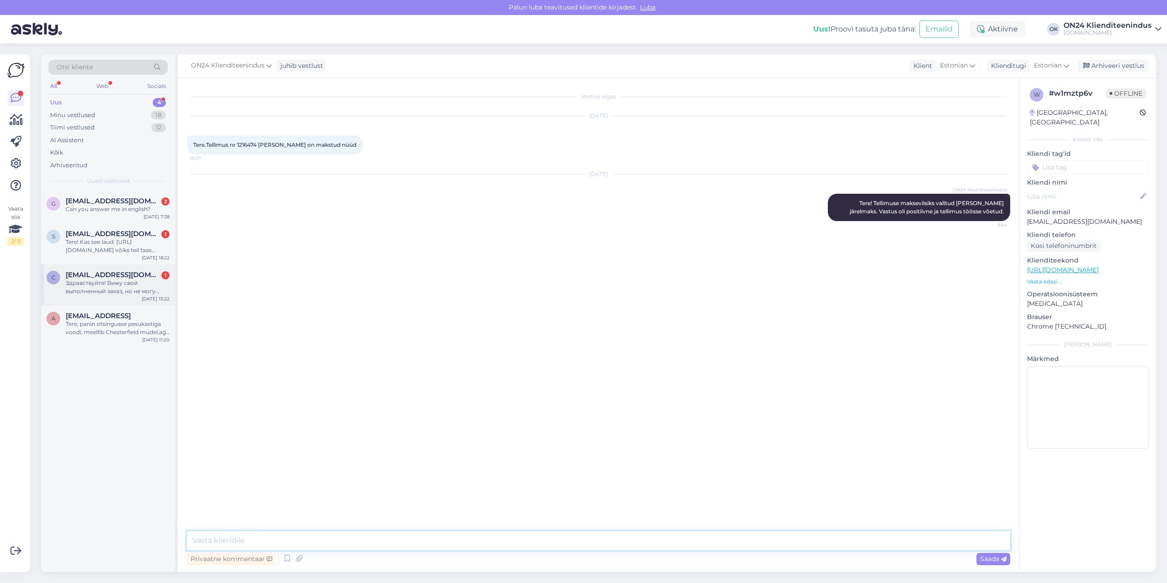 The image size is (1167, 583). I want to click on span: w, so click(1037, 94).